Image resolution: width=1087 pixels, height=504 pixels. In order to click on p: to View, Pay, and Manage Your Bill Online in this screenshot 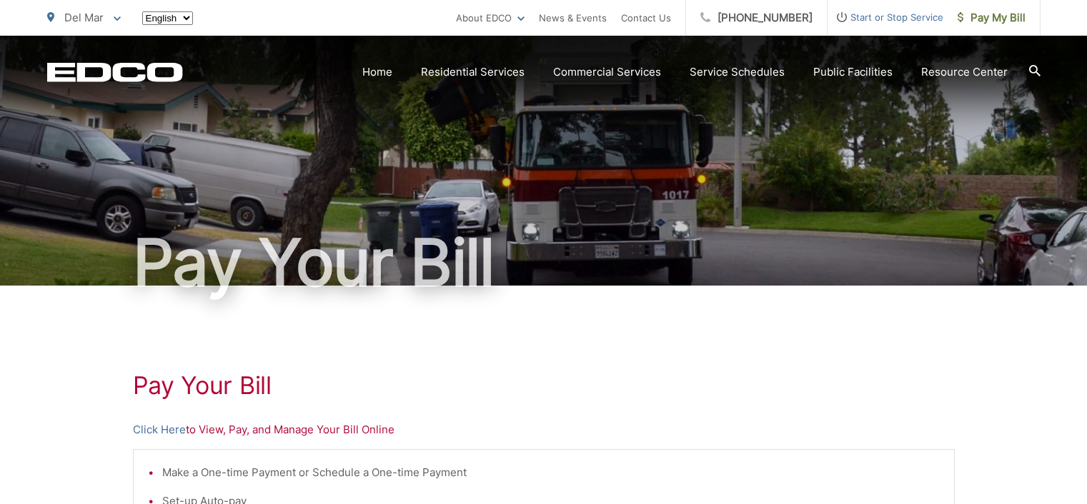, I will do `click(544, 430)`.